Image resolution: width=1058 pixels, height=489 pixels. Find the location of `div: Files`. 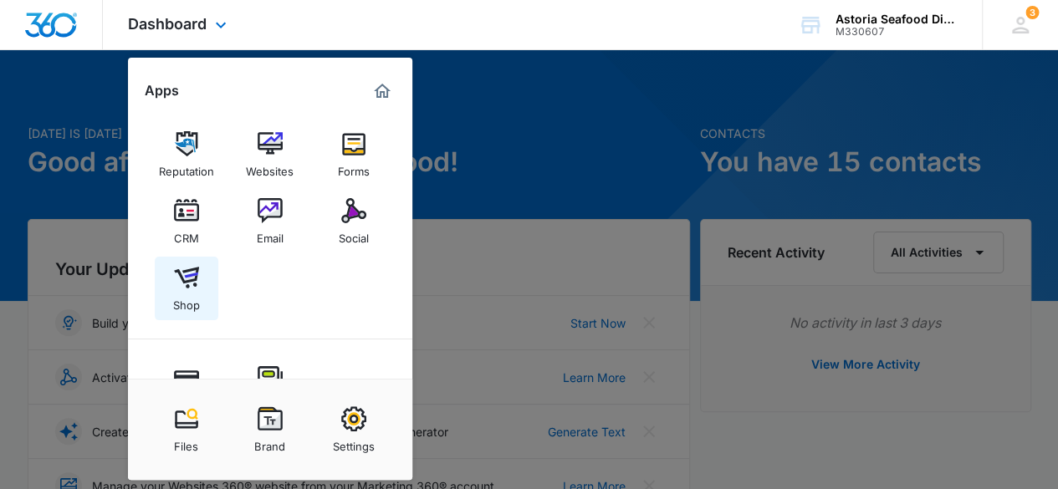

div: Files is located at coordinates (186, 443).